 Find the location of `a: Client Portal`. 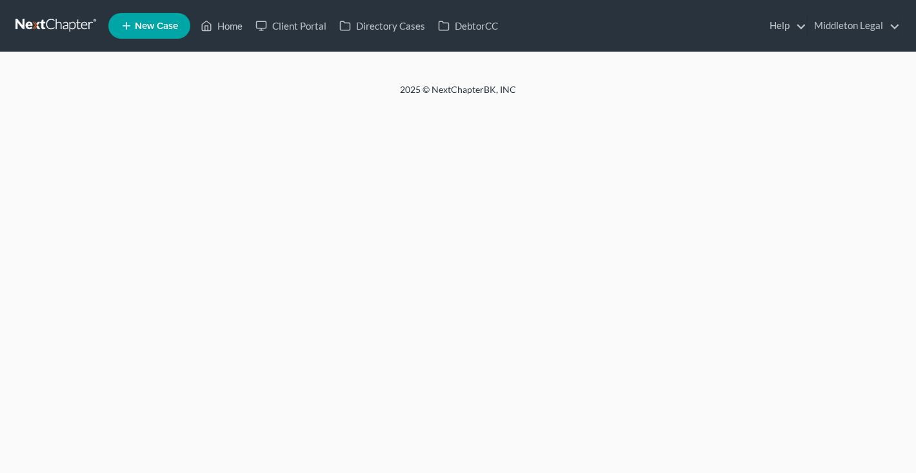

a: Client Portal is located at coordinates (291, 26).